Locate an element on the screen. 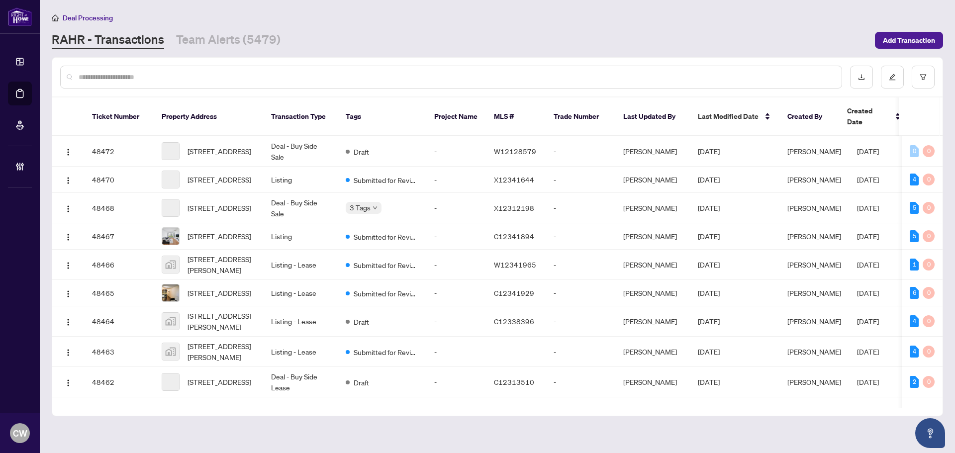 This screenshot has width=955, height=453. span: X12341644 is located at coordinates (514, 180).